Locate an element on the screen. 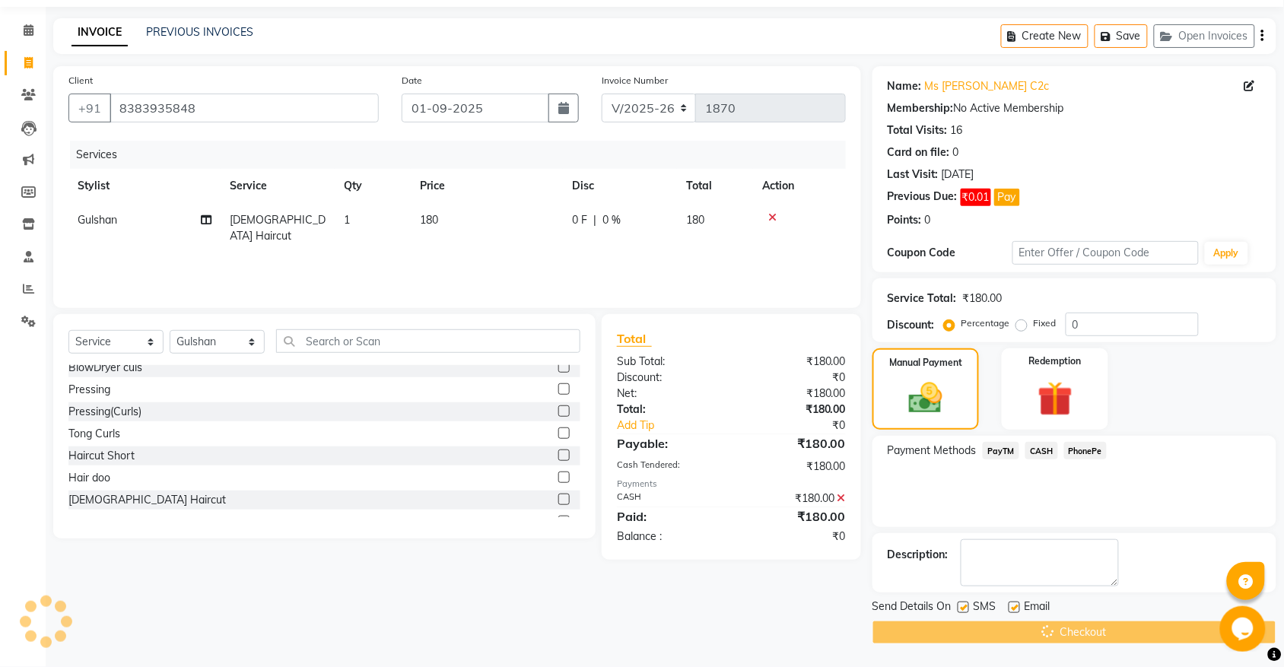 Image resolution: width=1284 pixels, height=667 pixels. div: Previous Due: is located at coordinates (922, 197).